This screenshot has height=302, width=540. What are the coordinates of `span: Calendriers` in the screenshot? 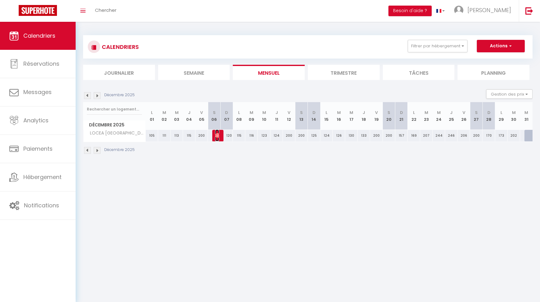 It's located at (39, 35).